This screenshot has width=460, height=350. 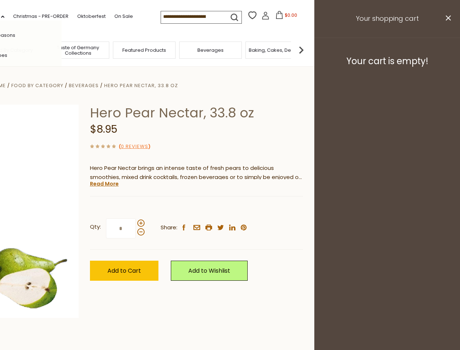 What do you see at coordinates (78, 50) in the screenshot?
I see `span: Taste of Germany Collections` at bounding box center [78, 50].